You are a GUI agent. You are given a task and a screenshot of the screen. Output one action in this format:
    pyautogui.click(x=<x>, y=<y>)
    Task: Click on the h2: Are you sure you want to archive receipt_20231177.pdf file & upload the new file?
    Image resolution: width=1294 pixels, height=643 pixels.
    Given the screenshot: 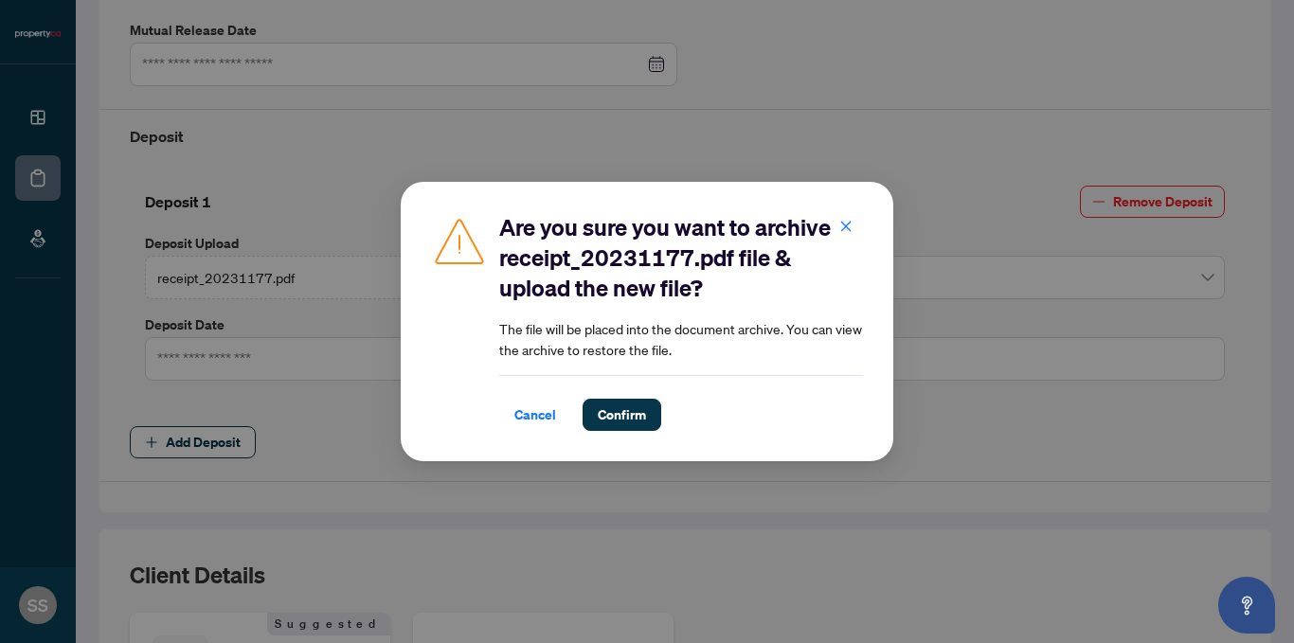 What is the action you would take?
    pyautogui.click(x=681, y=258)
    